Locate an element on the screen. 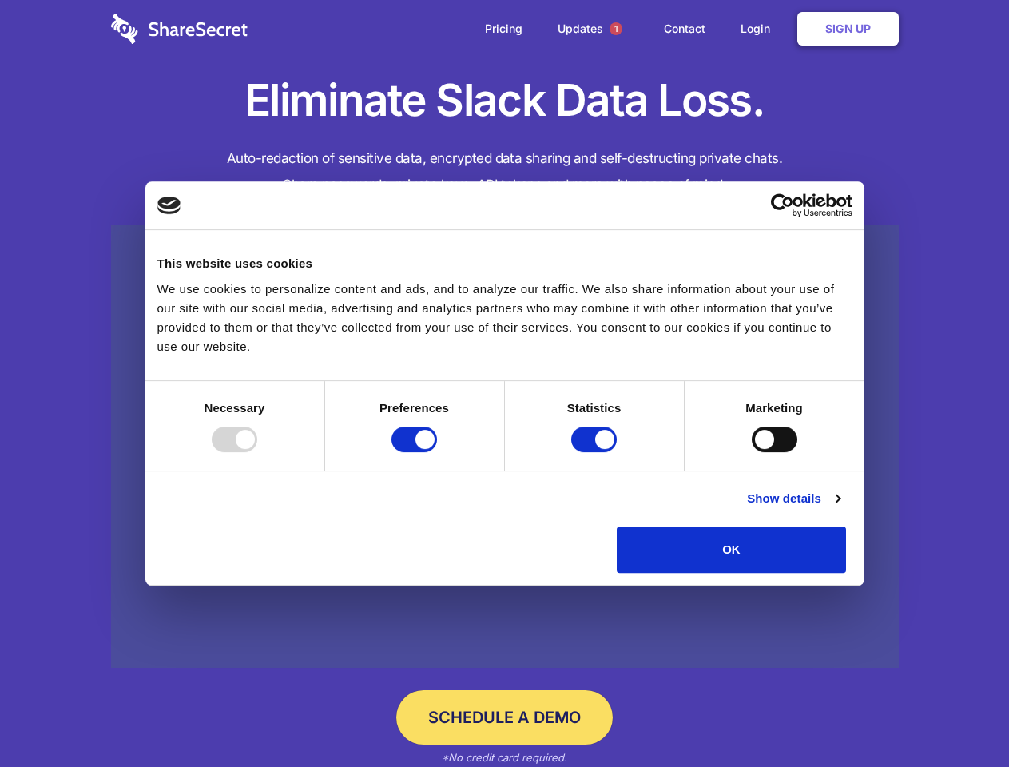 This screenshot has height=767, width=1009. a: Pricing is located at coordinates (503, 29).